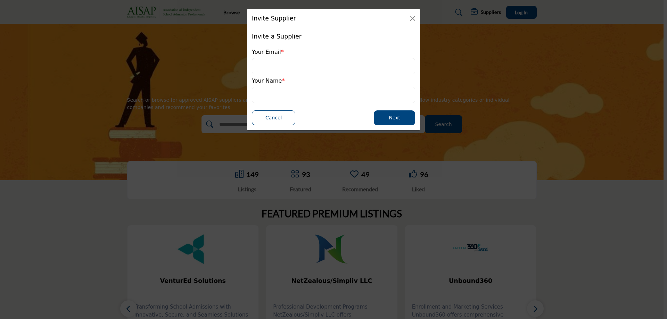 This screenshot has width=667, height=319. I want to click on button: Next, so click(395, 118).